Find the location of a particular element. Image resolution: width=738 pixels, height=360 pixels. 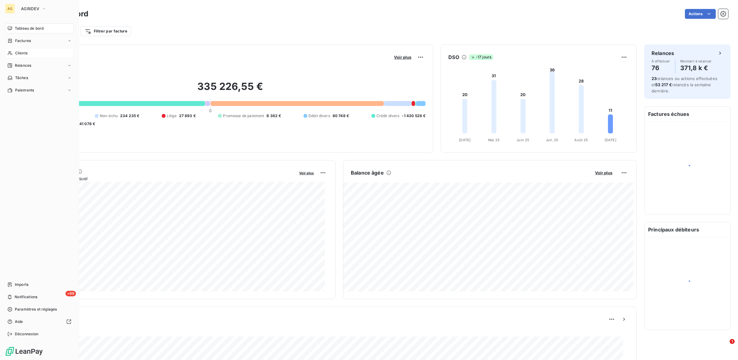

span: 80 748 € is located at coordinates (341, 116).